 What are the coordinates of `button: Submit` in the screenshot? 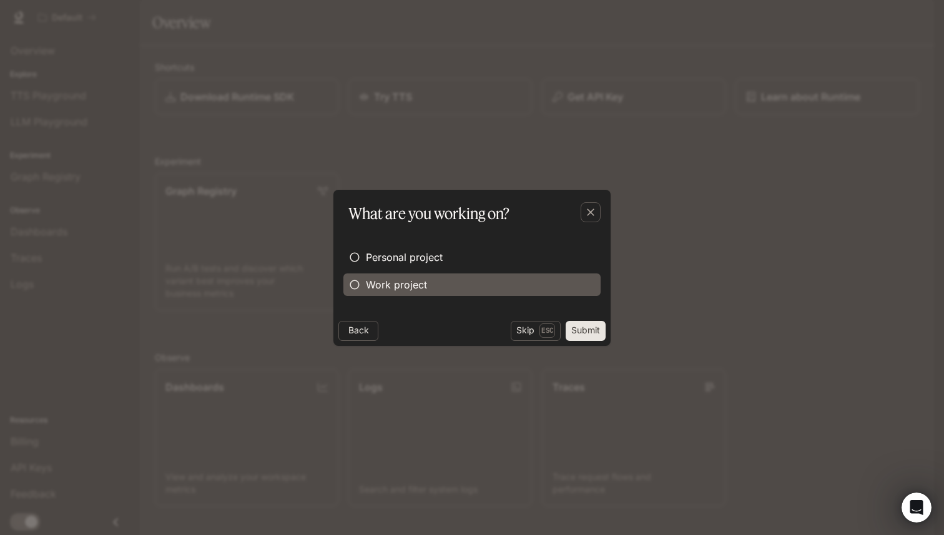 It's located at (586, 331).